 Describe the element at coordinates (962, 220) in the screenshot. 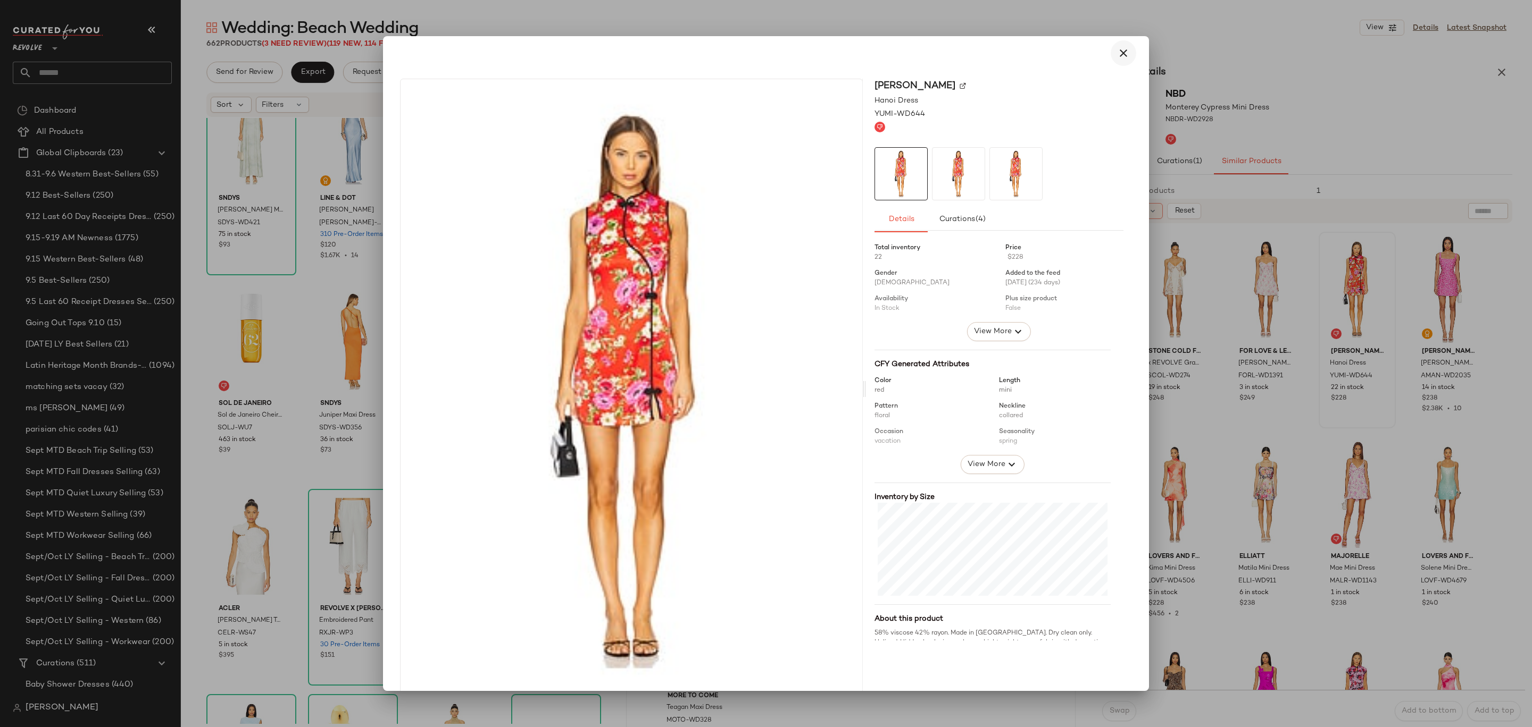

I see `span: Curations` at that location.